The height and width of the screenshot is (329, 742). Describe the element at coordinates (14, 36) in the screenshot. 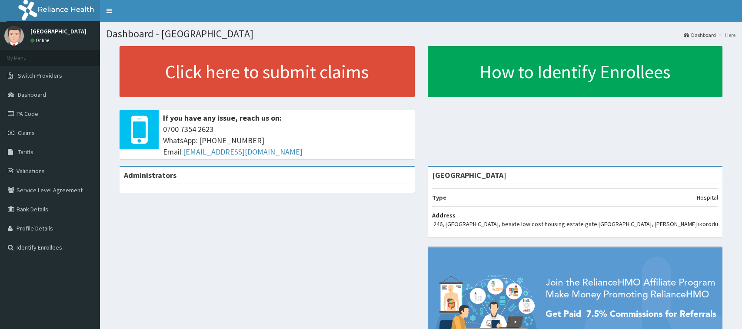

I see `img: User Image` at that location.